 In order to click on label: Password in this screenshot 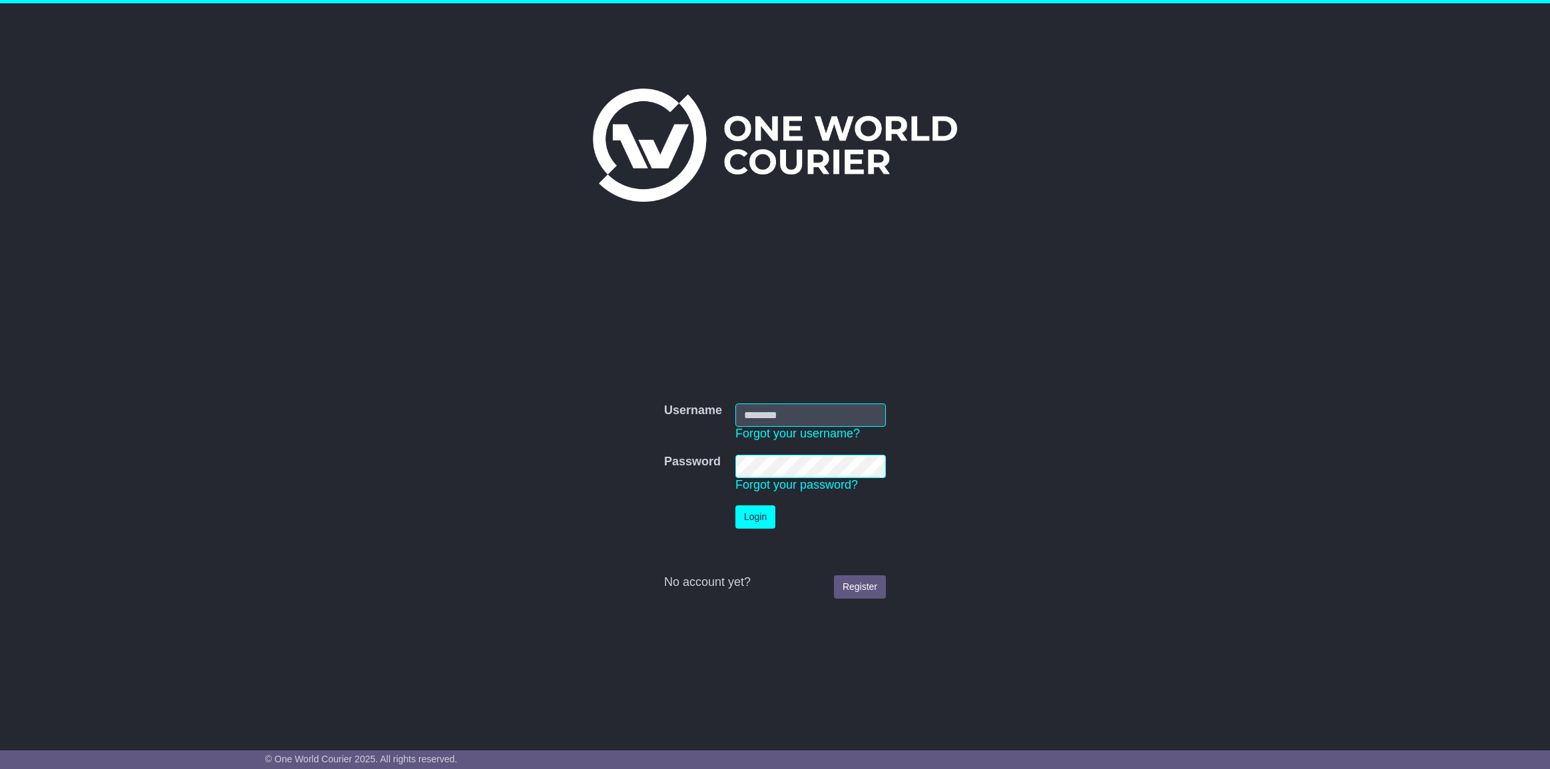, I will do `click(692, 462)`.